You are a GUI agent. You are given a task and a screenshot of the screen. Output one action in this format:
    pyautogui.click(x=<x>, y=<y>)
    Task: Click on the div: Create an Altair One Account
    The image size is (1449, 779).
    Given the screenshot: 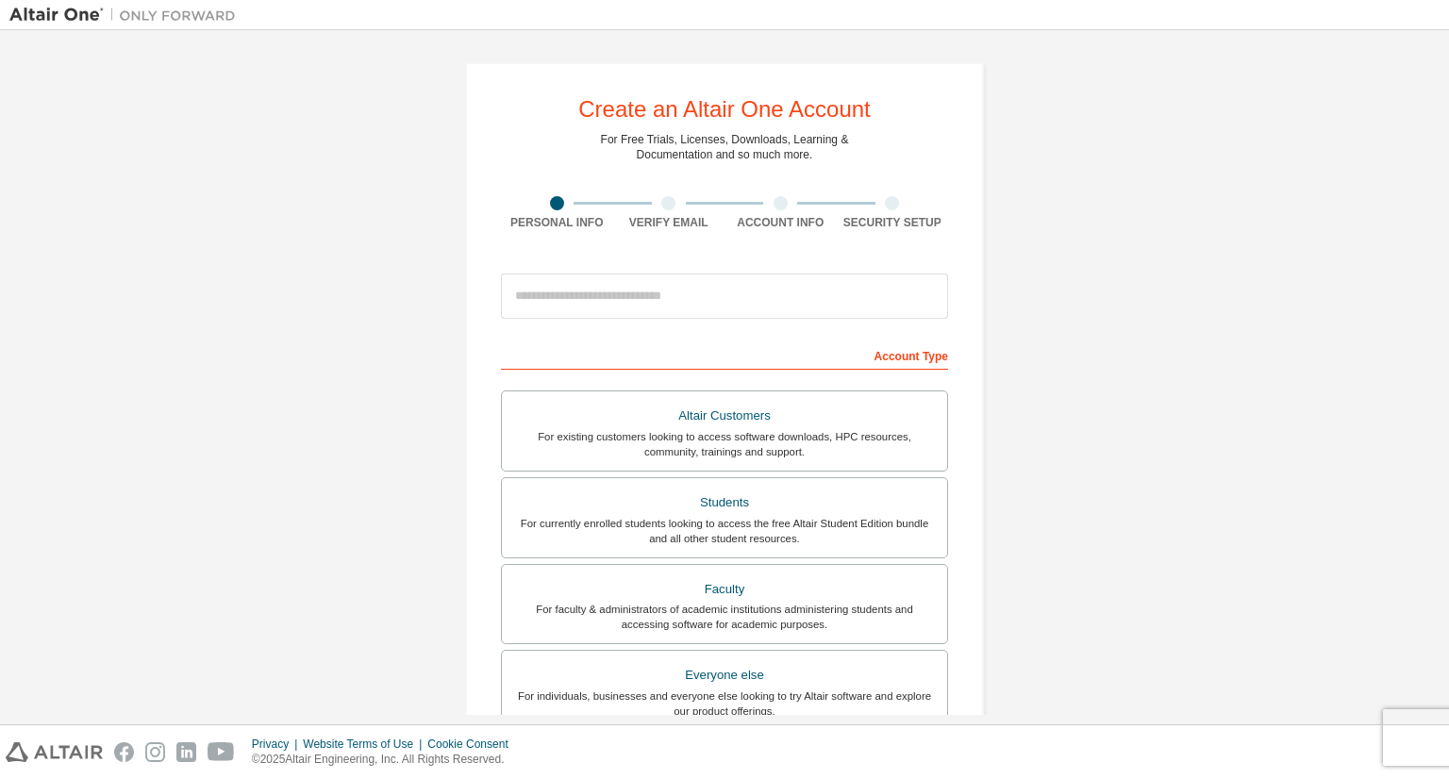 What is the action you would take?
    pyautogui.click(x=725, y=109)
    